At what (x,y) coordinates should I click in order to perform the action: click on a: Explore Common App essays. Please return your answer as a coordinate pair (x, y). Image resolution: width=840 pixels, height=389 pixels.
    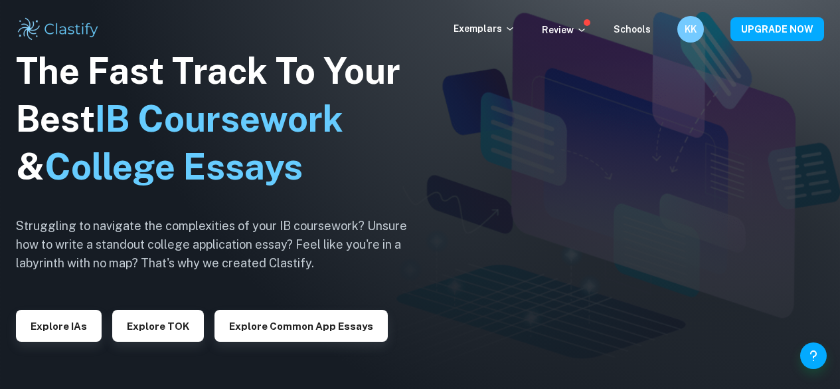
    Looking at the image, I should click on (301, 325).